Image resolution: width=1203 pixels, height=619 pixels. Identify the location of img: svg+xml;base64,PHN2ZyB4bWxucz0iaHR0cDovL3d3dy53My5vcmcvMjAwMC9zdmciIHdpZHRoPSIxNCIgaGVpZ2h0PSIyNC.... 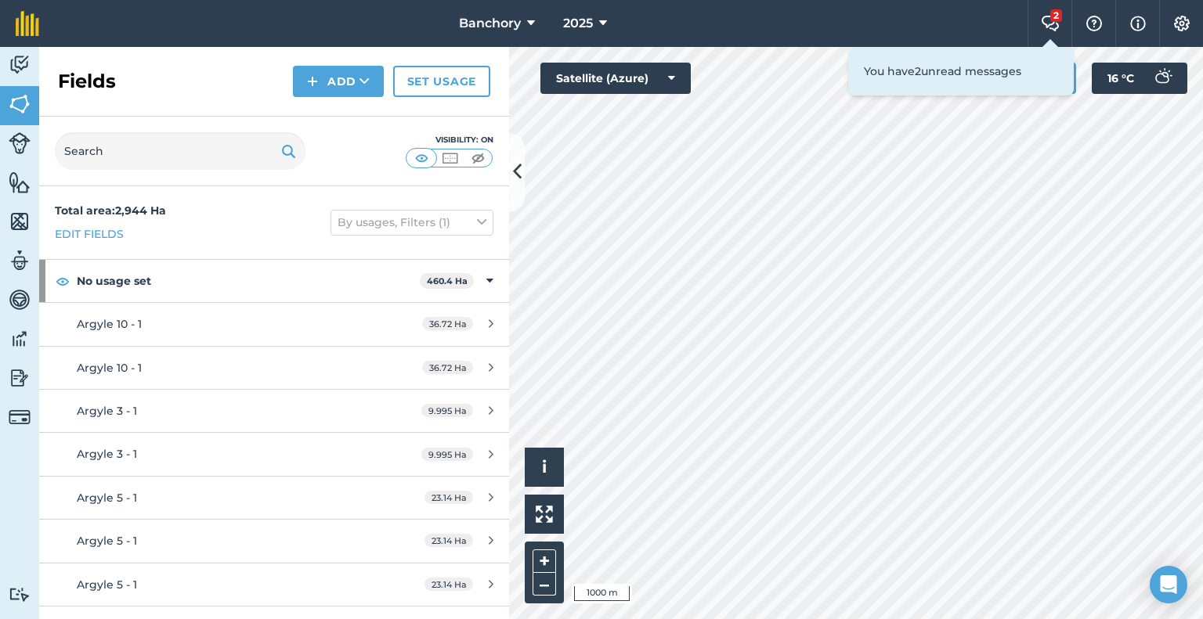
(312, 81).